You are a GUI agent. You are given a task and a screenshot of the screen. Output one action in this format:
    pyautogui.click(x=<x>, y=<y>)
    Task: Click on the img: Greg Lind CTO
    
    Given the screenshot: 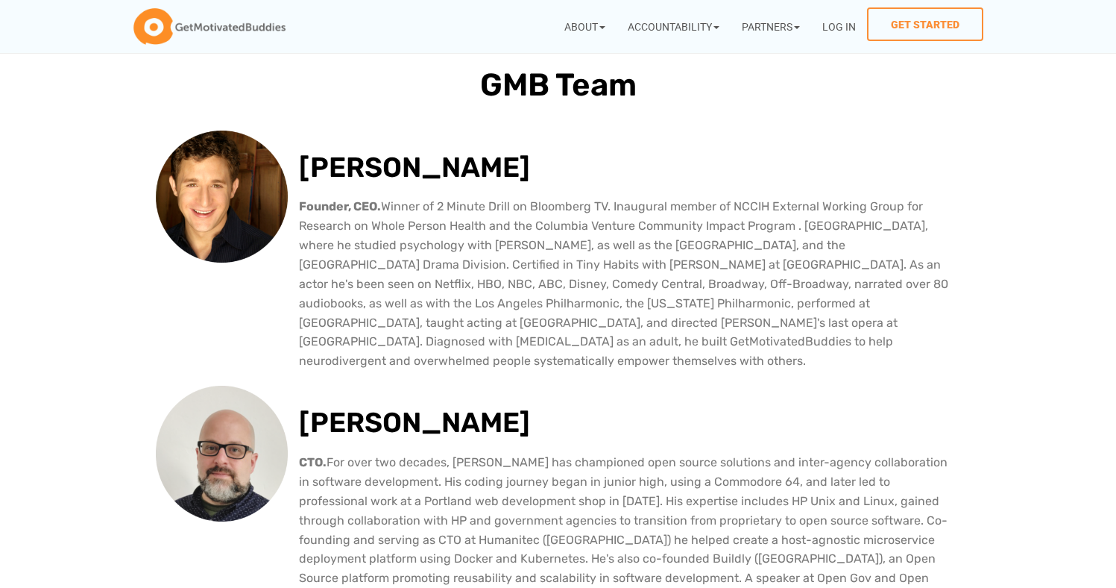 What is the action you would take?
    pyautogui.click(x=222, y=453)
    